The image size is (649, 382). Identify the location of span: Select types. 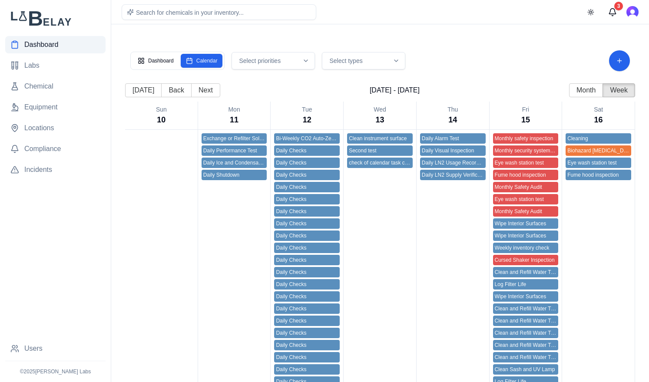
(346, 61).